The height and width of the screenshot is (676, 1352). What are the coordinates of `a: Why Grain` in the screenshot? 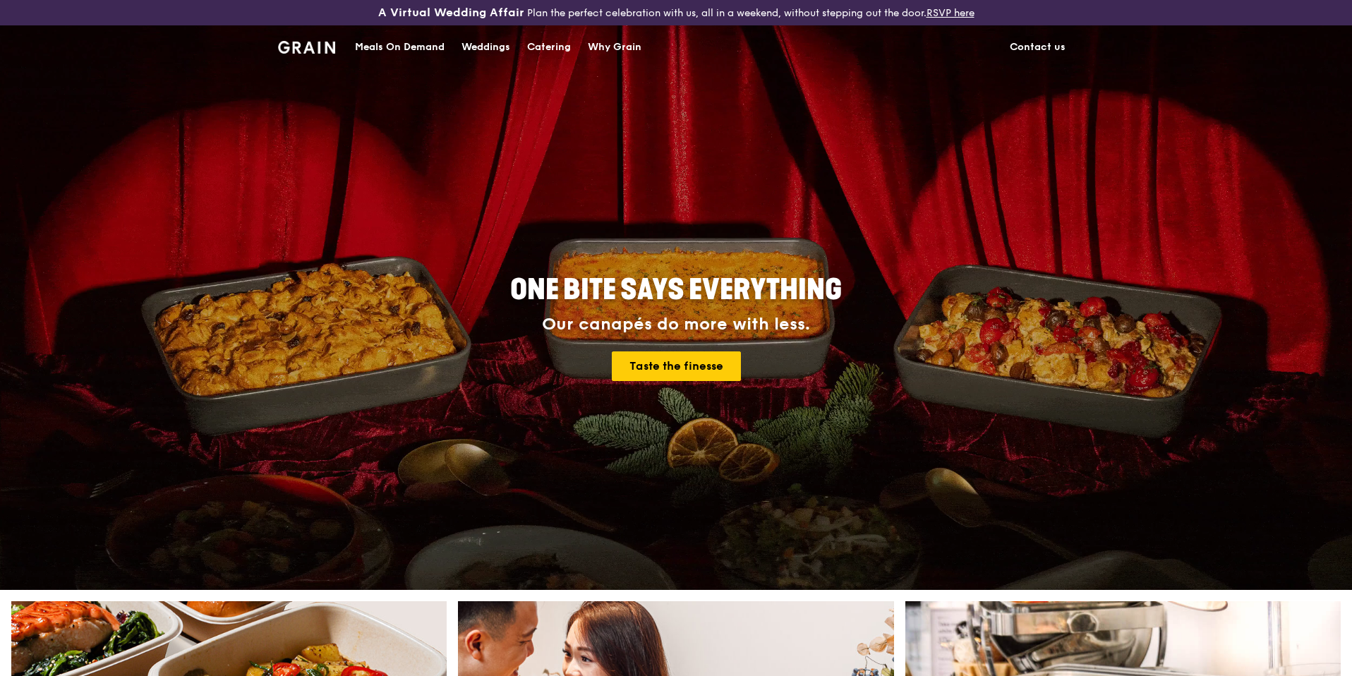 It's located at (614, 47).